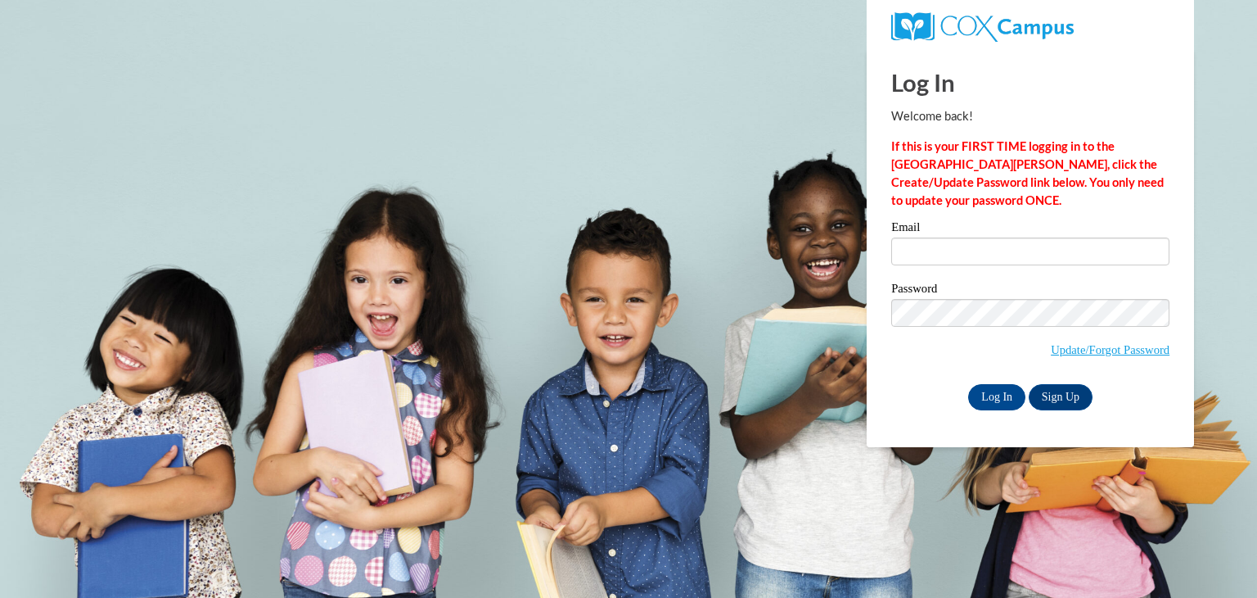 Image resolution: width=1257 pixels, height=598 pixels. Describe the element at coordinates (1061, 397) in the screenshot. I see `a: Sign Up` at that location.